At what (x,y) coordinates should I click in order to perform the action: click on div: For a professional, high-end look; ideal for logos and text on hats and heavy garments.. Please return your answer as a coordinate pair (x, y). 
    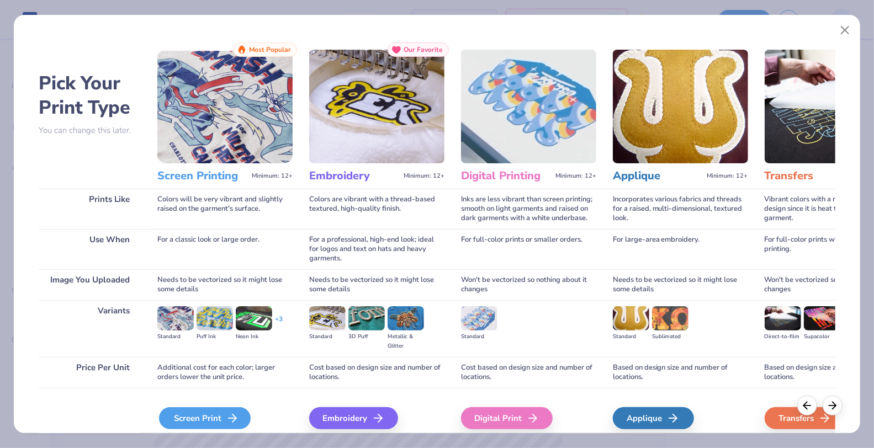
    Looking at the image, I should click on (377, 249).